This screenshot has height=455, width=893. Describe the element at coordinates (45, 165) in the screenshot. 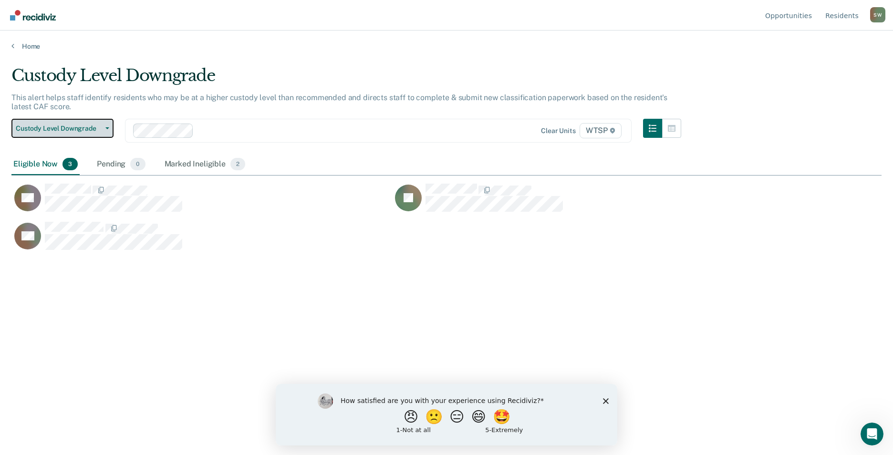

I see `div: Eligible Now3` at that location.